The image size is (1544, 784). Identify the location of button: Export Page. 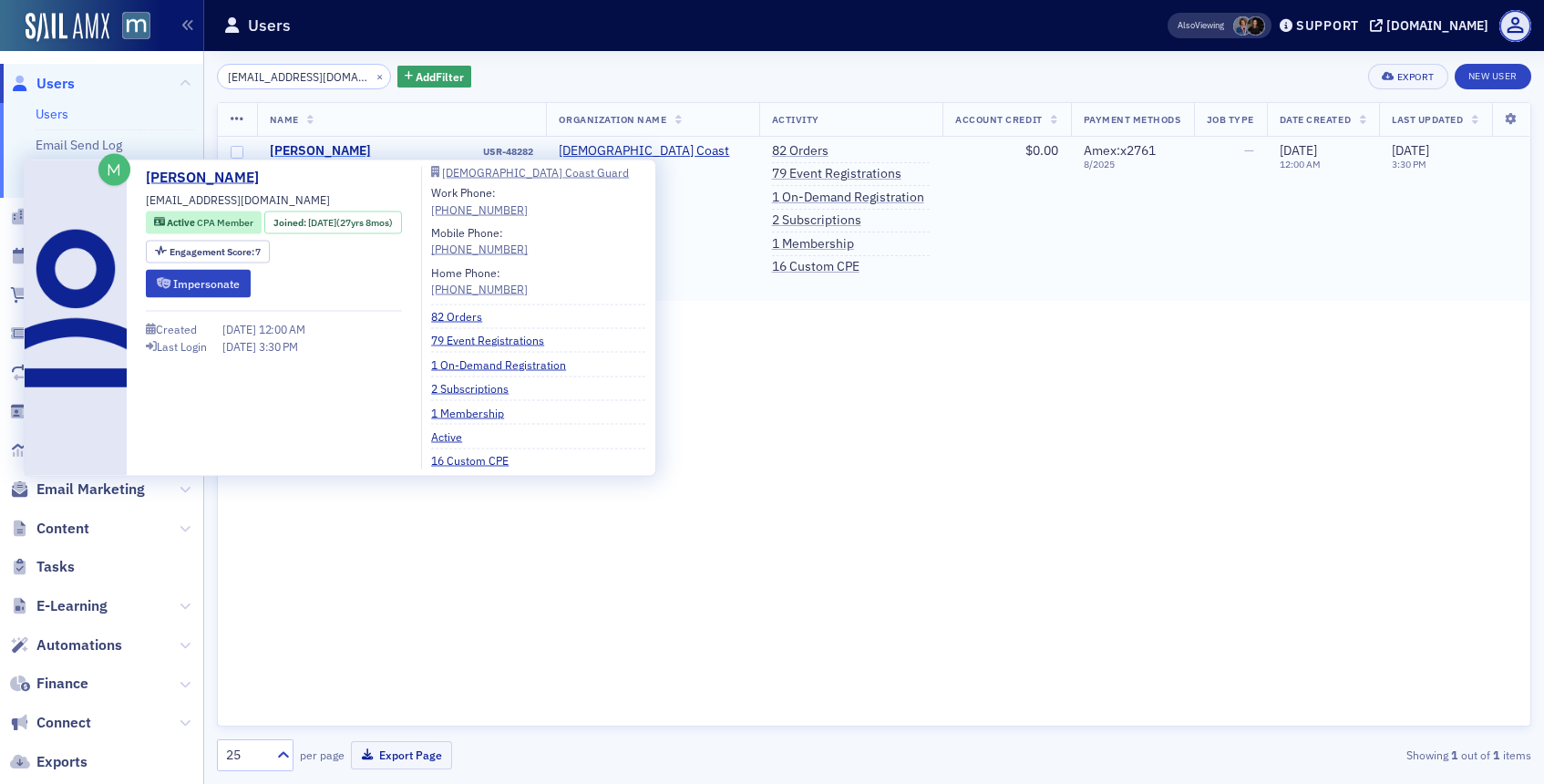
(401, 754).